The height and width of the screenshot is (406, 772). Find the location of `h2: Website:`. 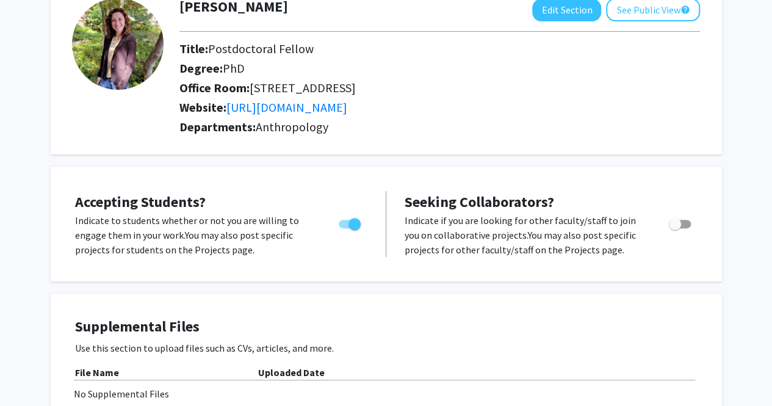

h2: Website: is located at coordinates (439, 107).